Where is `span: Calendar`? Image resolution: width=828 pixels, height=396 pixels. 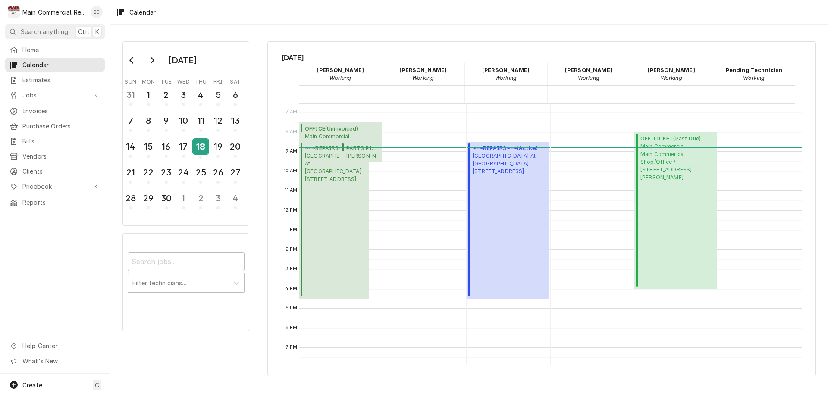 span: Calendar is located at coordinates (61, 65).